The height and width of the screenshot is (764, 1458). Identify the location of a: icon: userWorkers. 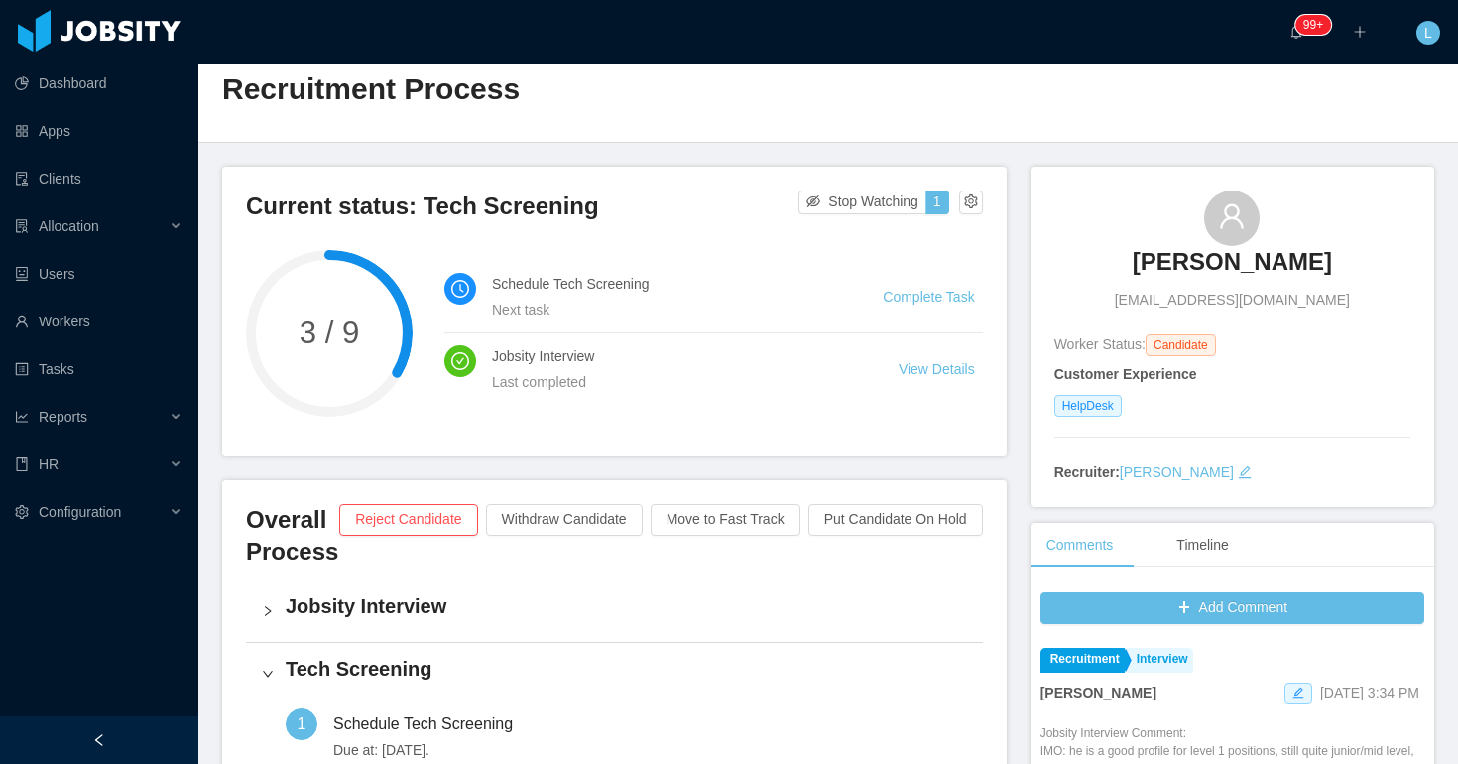
(98, 321).